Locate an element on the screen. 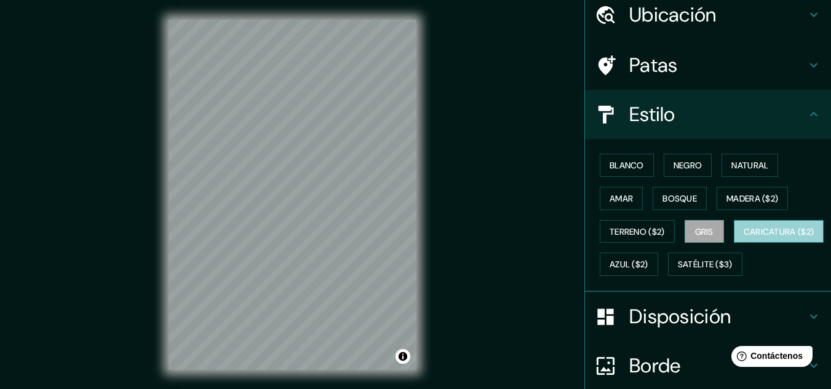  canvas: Mapa is located at coordinates (292, 195).